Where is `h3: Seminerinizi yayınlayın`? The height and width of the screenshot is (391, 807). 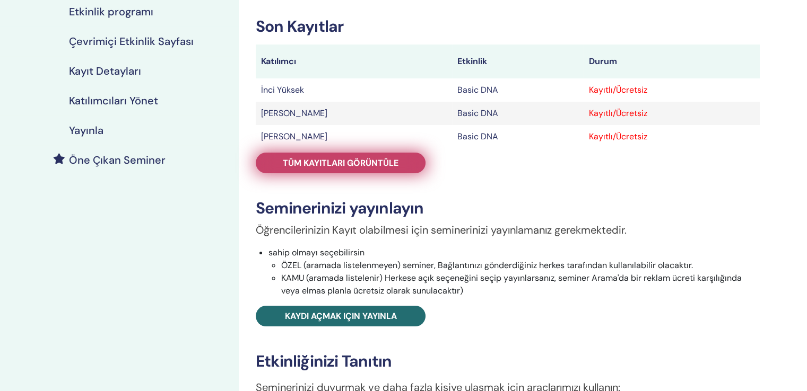
h3: Seminerinizi yayınlayın is located at coordinates (507, 208).